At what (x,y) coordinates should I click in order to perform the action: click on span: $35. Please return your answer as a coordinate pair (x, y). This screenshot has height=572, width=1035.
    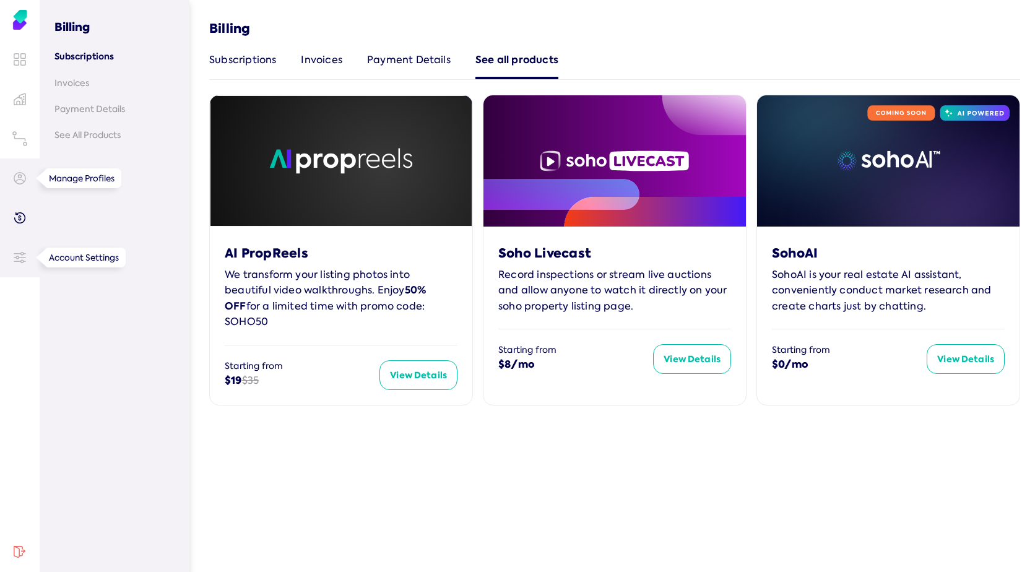
    Looking at the image, I should click on (251, 380).